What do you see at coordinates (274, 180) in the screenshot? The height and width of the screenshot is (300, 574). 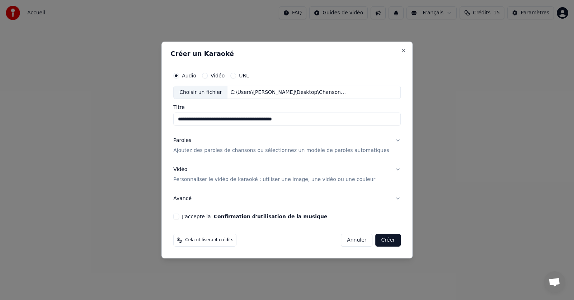 I see `p: Personnaliser le vidéo de karaoké : utiliser une image, une vidéo ou une couleur` at bounding box center [274, 180].